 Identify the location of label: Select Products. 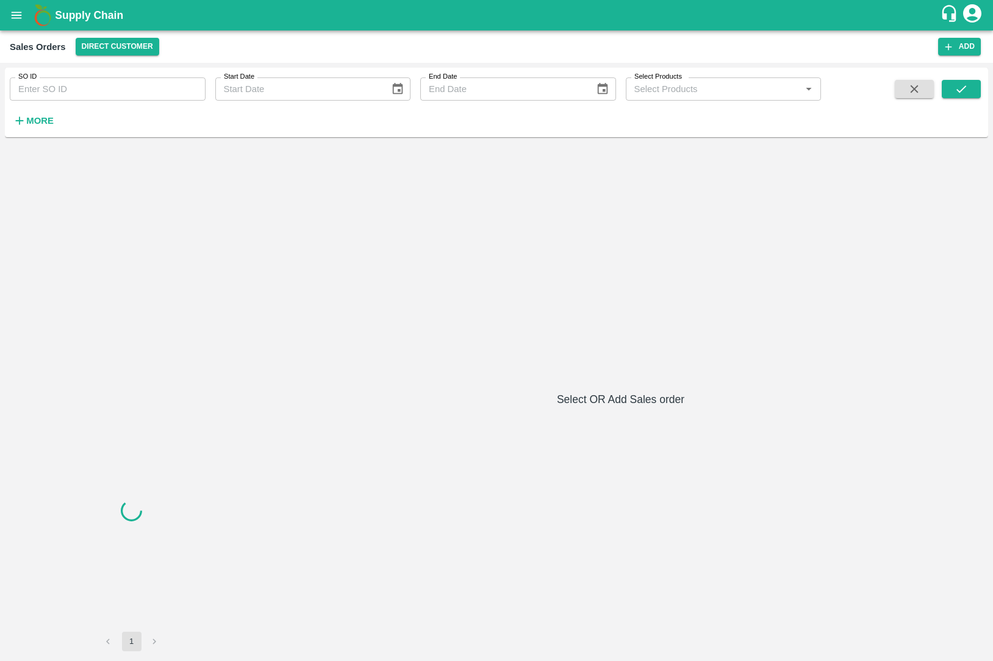
(658, 77).